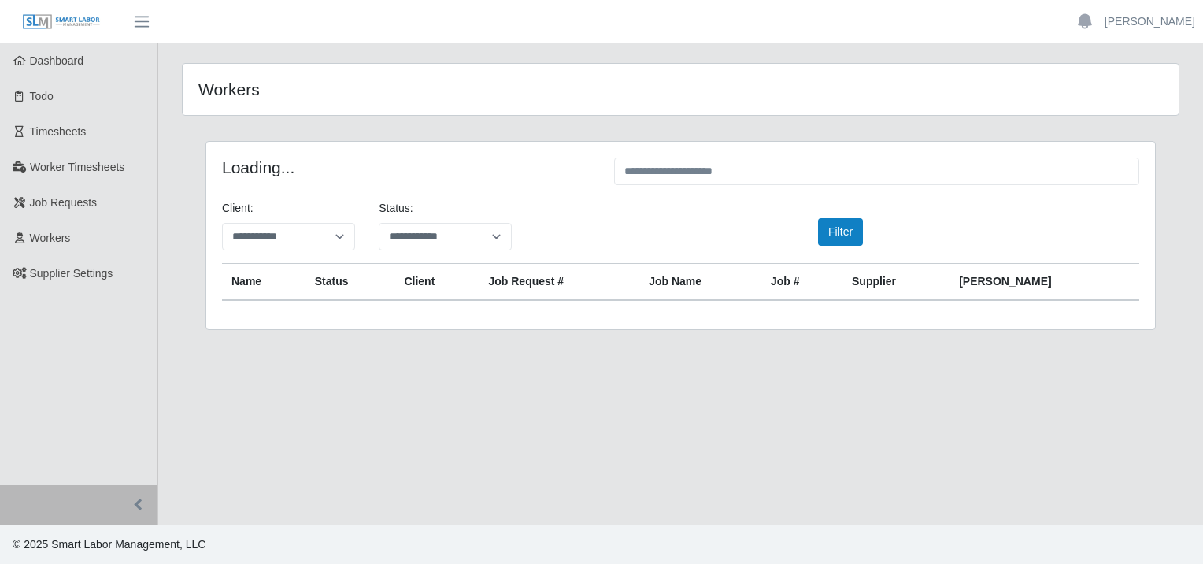 Image resolution: width=1203 pixels, height=564 pixels. Describe the element at coordinates (896, 282) in the screenshot. I see `th: Supplier` at that location.